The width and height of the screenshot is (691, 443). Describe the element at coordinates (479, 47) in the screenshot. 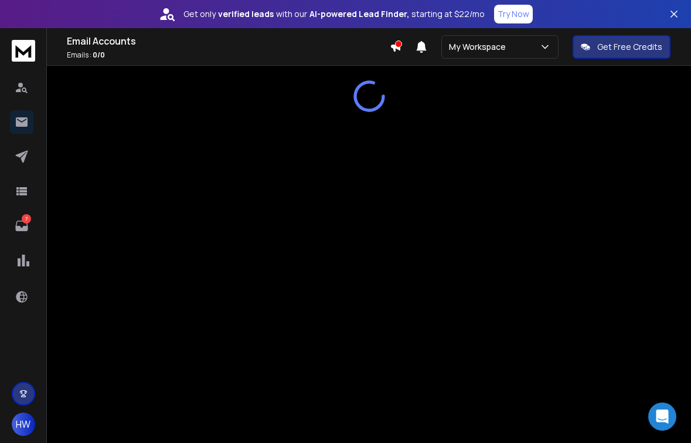

I see `p: My Workspace` at that location.